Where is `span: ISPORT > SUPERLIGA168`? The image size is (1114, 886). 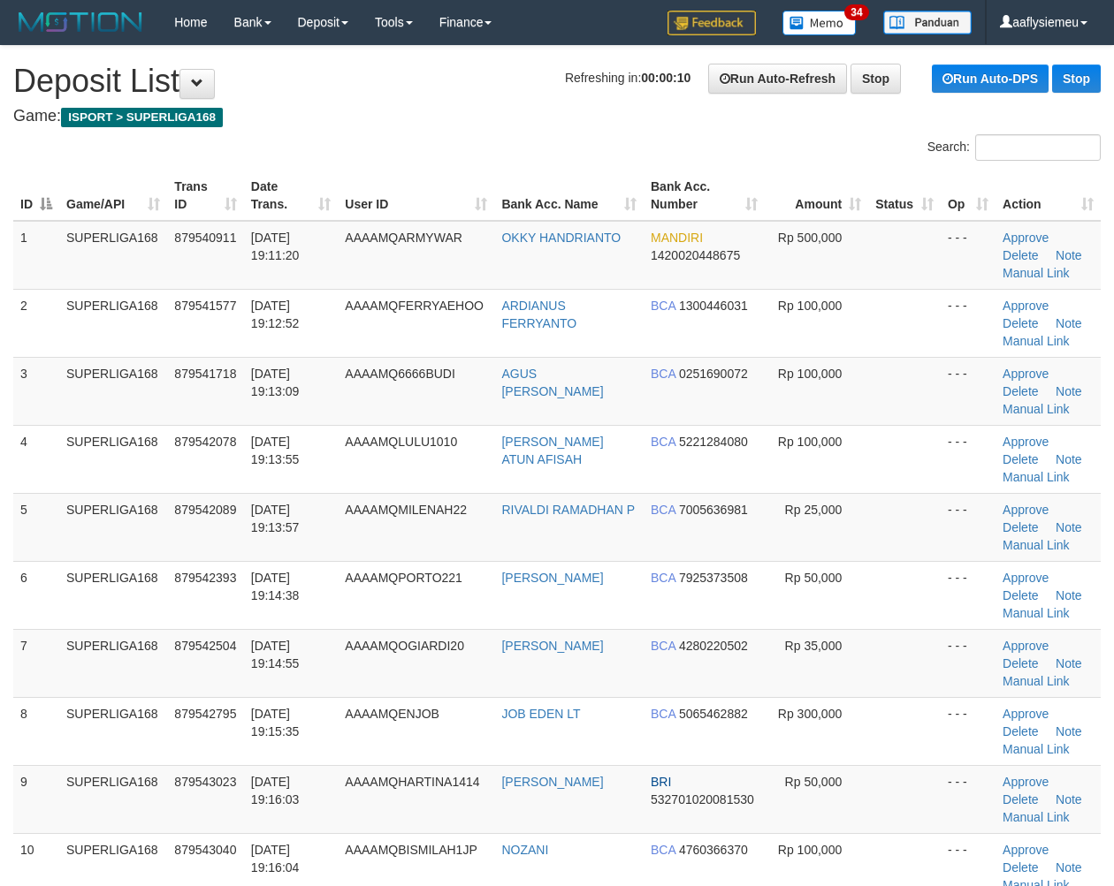
span: ISPORT > SUPERLIGA168 is located at coordinates (141, 118).